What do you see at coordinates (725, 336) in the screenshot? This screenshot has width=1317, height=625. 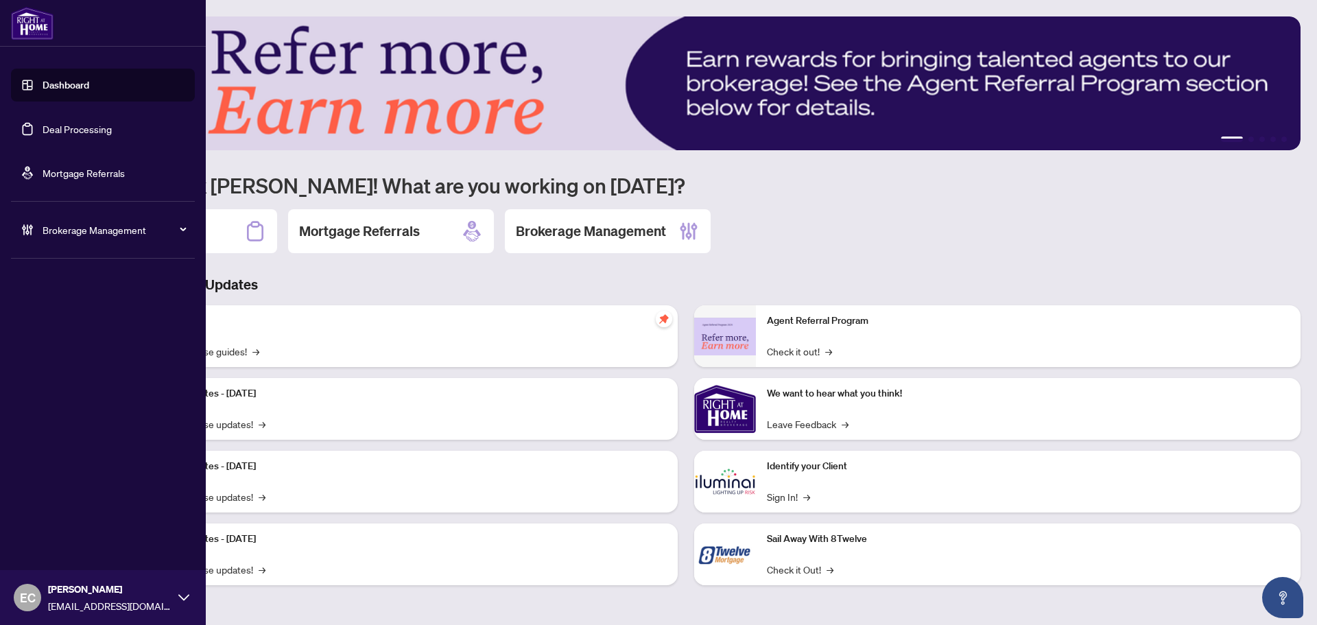 I see `img: Agent Referral Program` at bounding box center [725, 336].